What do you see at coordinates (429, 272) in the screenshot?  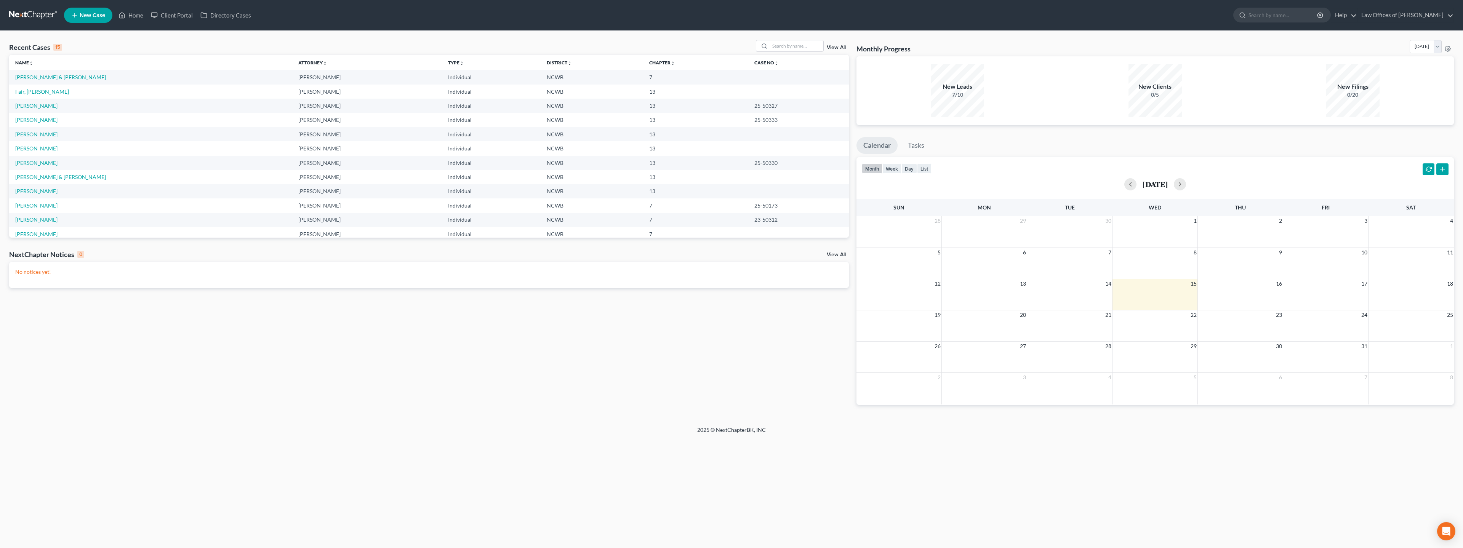 I see `p: No notices yet!` at bounding box center [429, 272].